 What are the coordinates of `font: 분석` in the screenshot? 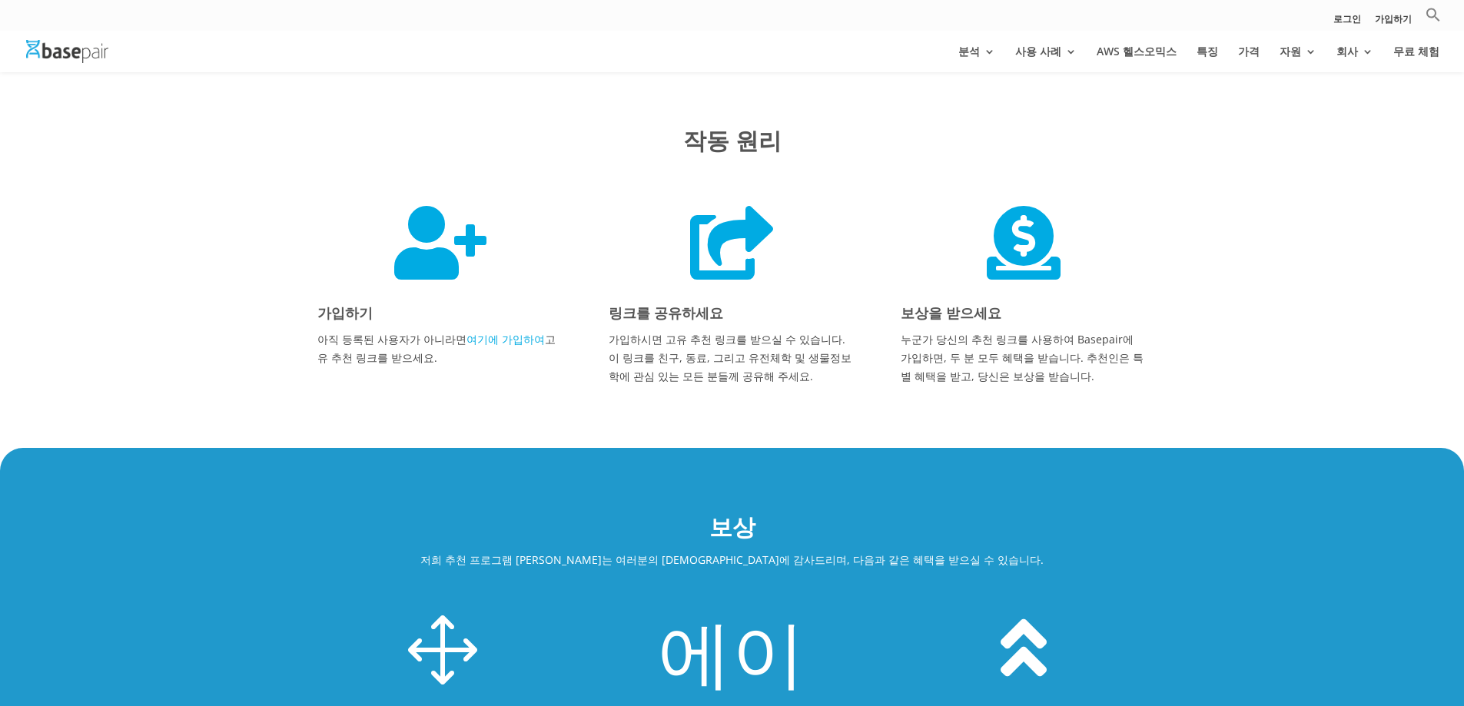 It's located at (969, 51).